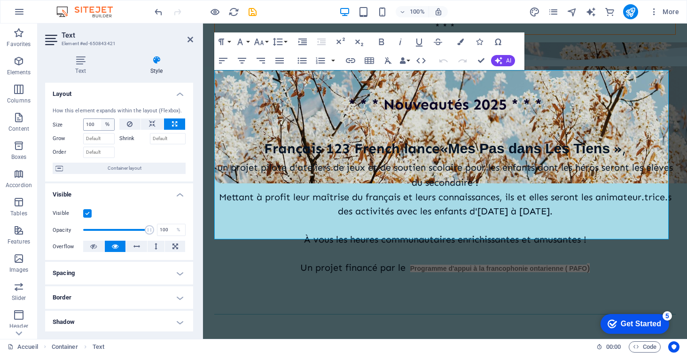  I want to click on p: Content, so click(19, 129).